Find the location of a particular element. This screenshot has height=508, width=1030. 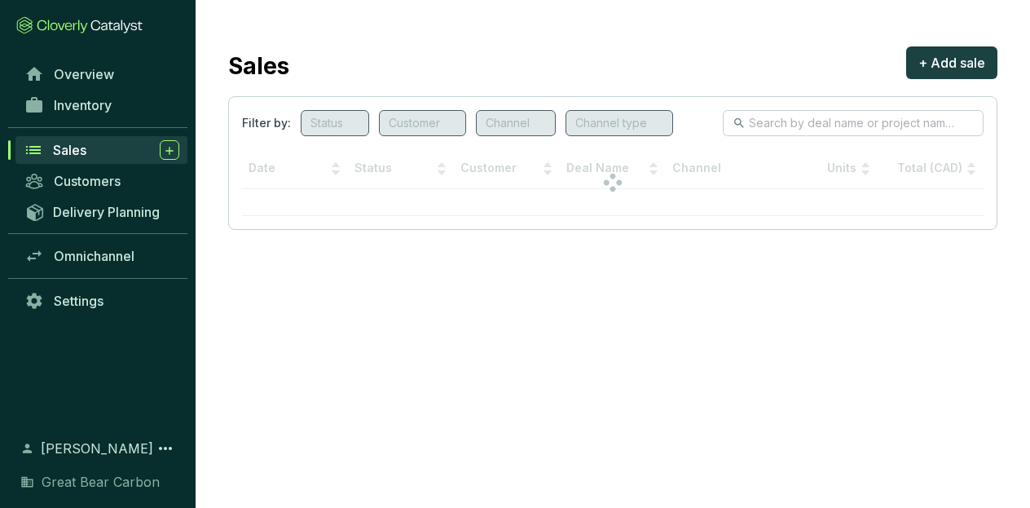

a: Inventory is located at coordinates (102, 105).